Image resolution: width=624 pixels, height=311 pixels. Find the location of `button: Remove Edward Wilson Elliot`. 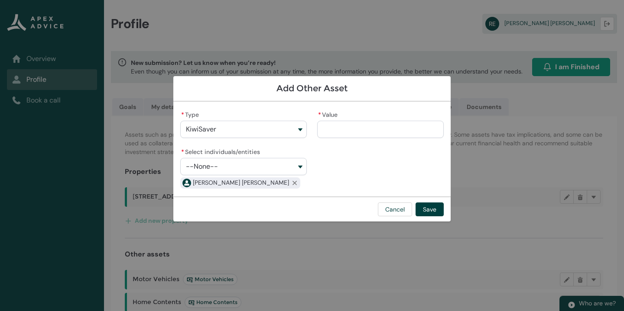

button: Remove Edward Wilson Elliot is located at coordinates (294, 183).